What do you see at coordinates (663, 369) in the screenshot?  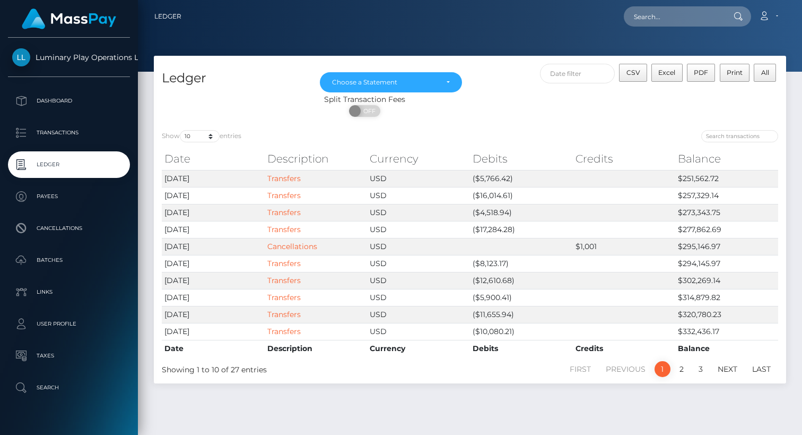 I see `a: 1` at bounding box center [663, 369].